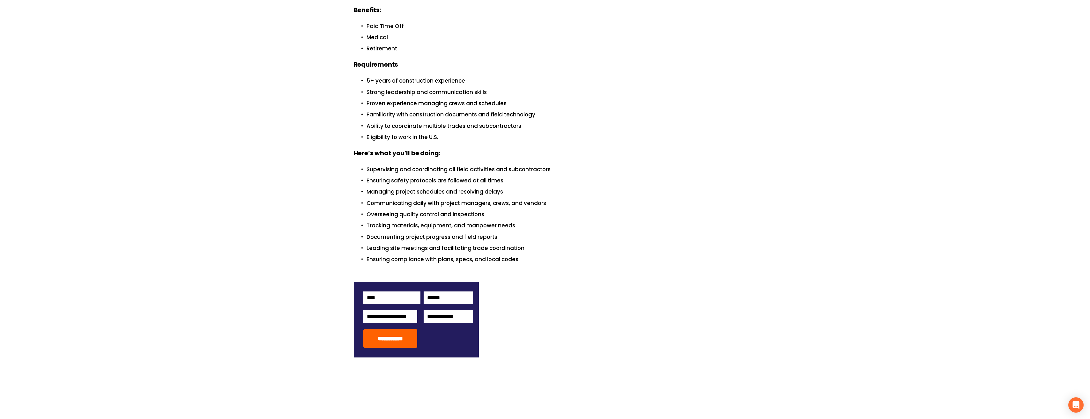 Image resolution: width=1090 pixels, height=419 pixels. I want to click on p: Eligibility to work in the U.S., so click(552, 137).